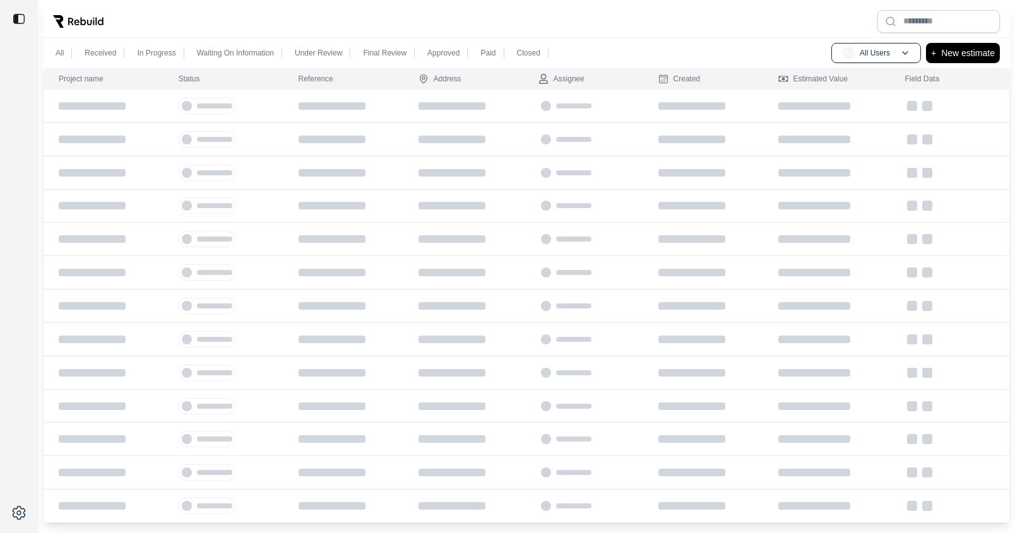 The width and height of the screenshot is (1015, 533). What do you see at coordinates (100, 53) in the screenshot?
I see `p: Received` at bounding box center [100, 53].